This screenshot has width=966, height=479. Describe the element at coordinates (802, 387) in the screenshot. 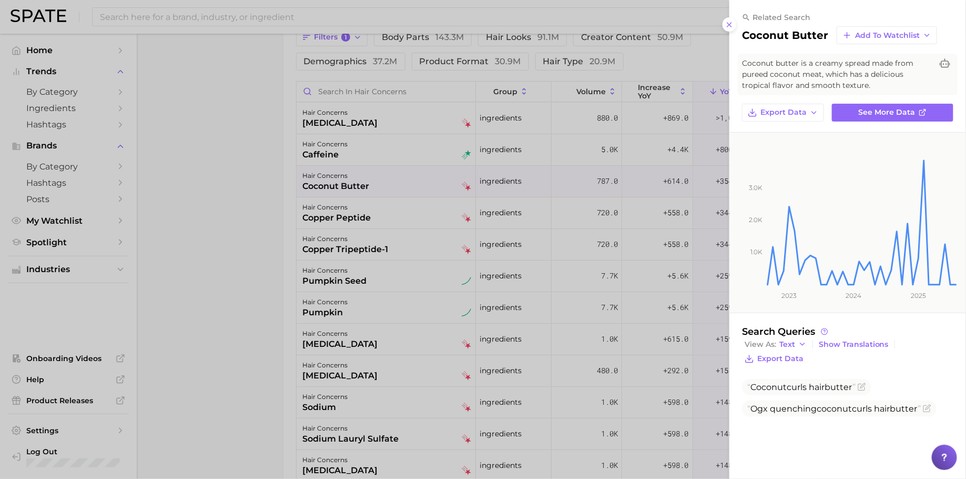

I see `span: curls hair` at that location.